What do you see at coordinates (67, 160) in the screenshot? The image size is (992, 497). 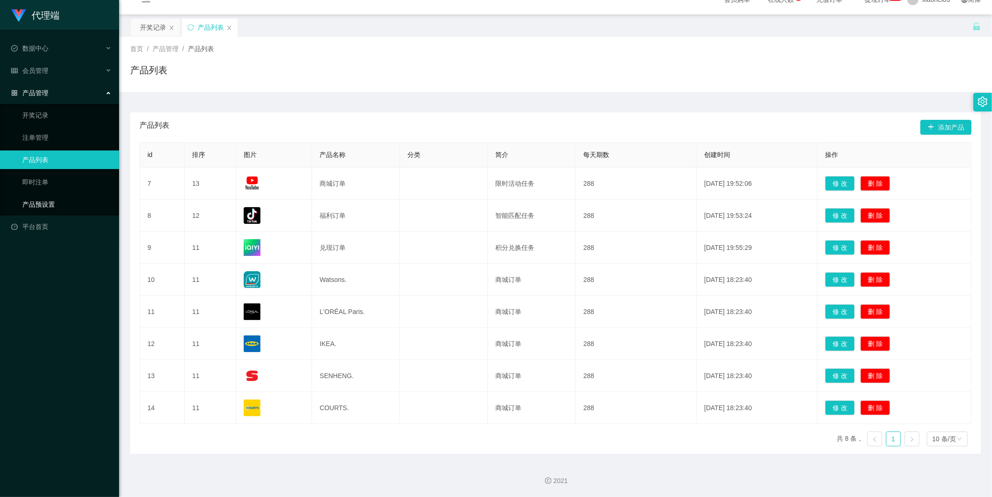 I see `a: 产品列表` at bounding box center [67, 160].